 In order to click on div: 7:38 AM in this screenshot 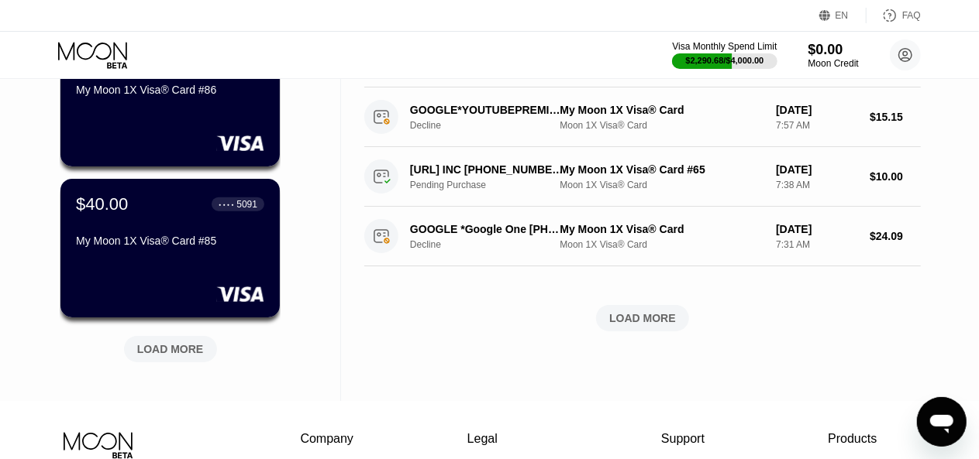, I will do `click(816, 185)`.